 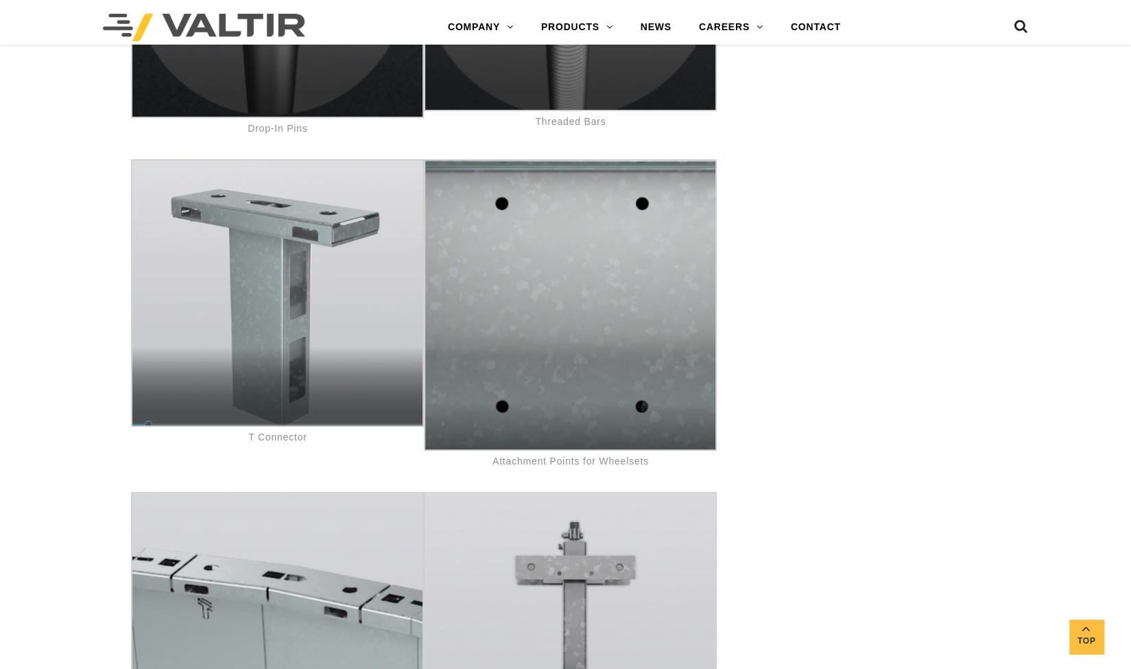 I want to click on a: NEWS, so click(x=656, y=27).